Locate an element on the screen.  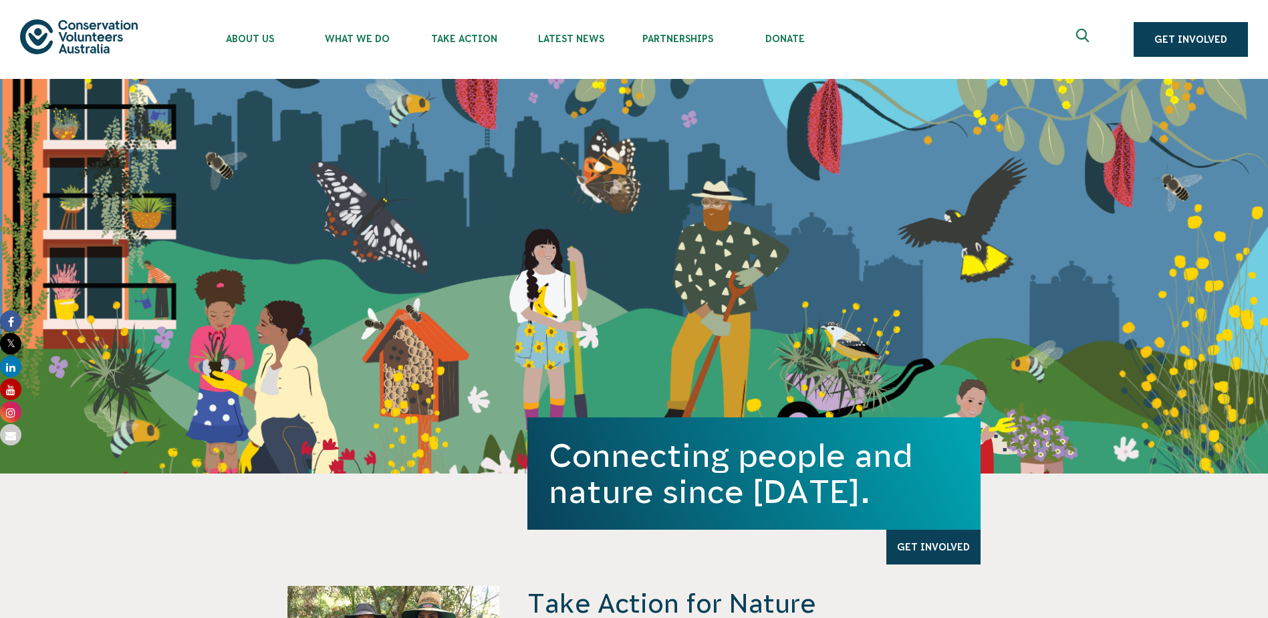
button: Expand search box Close search box is located at coordinates (1085, 39).